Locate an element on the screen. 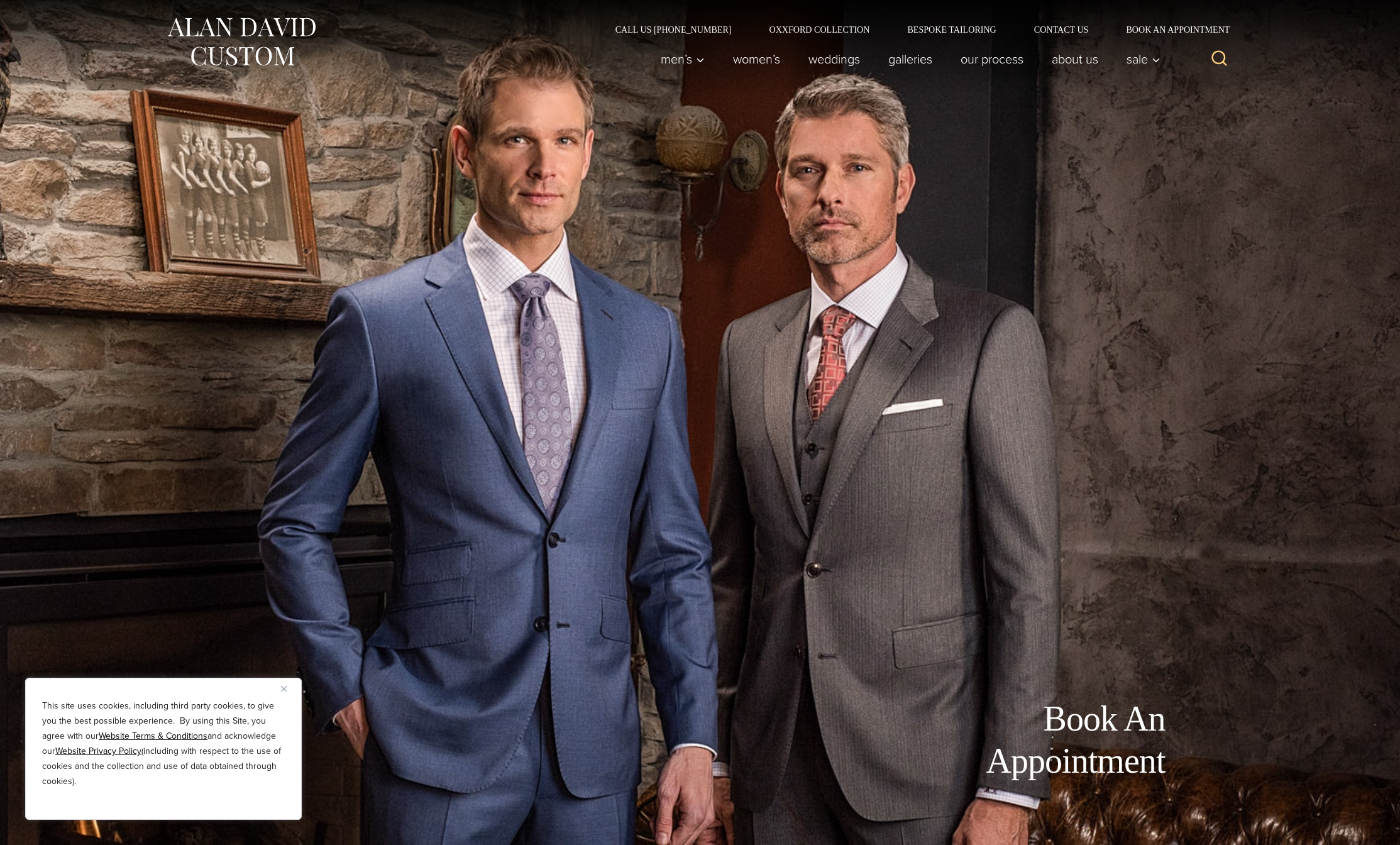  button: View Search Form is located at coordinates (1220, 59).